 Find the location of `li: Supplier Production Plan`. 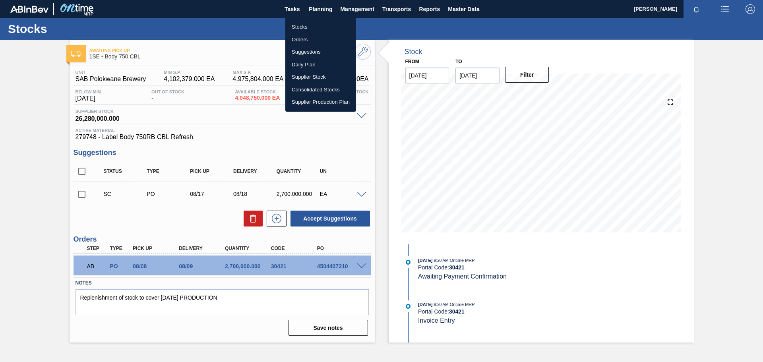

li: Supplier Production Plan is located at coordinates (321, 102).